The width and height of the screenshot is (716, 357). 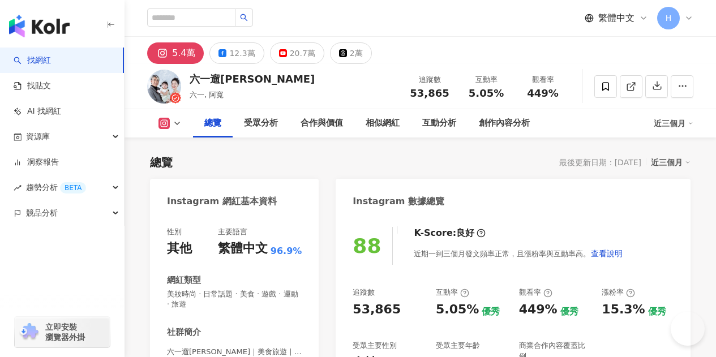 I want to click on div: 2萬, so click(x=356, y=53).